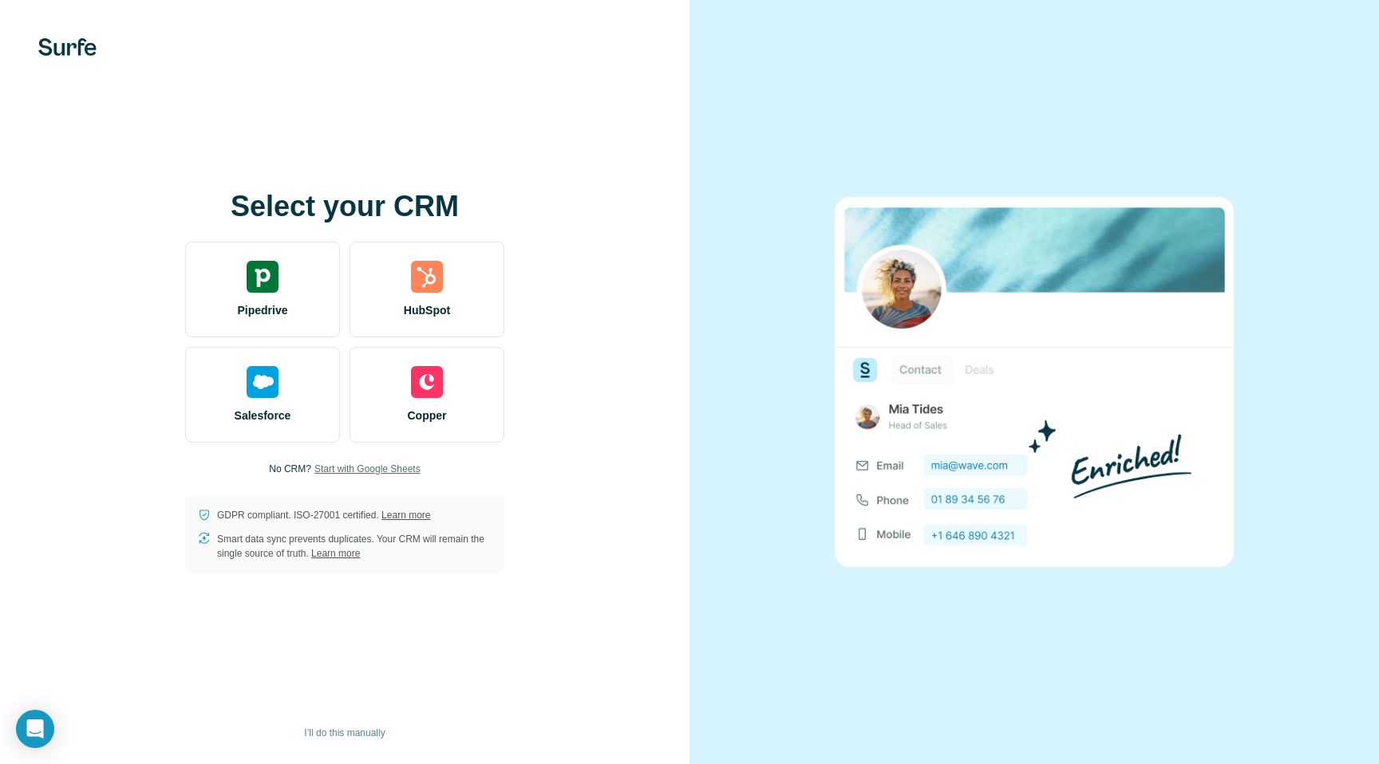  Describe the element at coordinates (290, 469) in the screenshot. I see `p: No CRM?` at that location.